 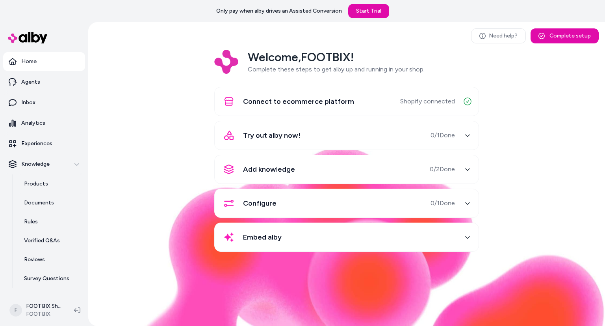 I want to click on img: Logo, so click(x=226, y=61).